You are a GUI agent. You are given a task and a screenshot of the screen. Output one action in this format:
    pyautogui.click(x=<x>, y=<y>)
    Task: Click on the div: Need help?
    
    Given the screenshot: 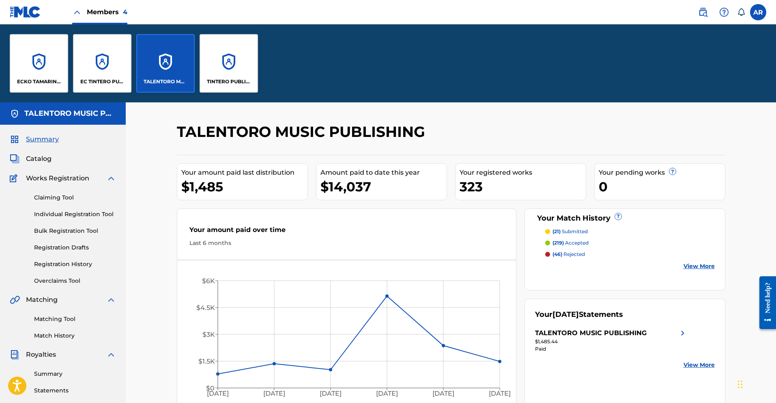 What is the action you would take?
    pyautogui.click(x=14, y=28)
    